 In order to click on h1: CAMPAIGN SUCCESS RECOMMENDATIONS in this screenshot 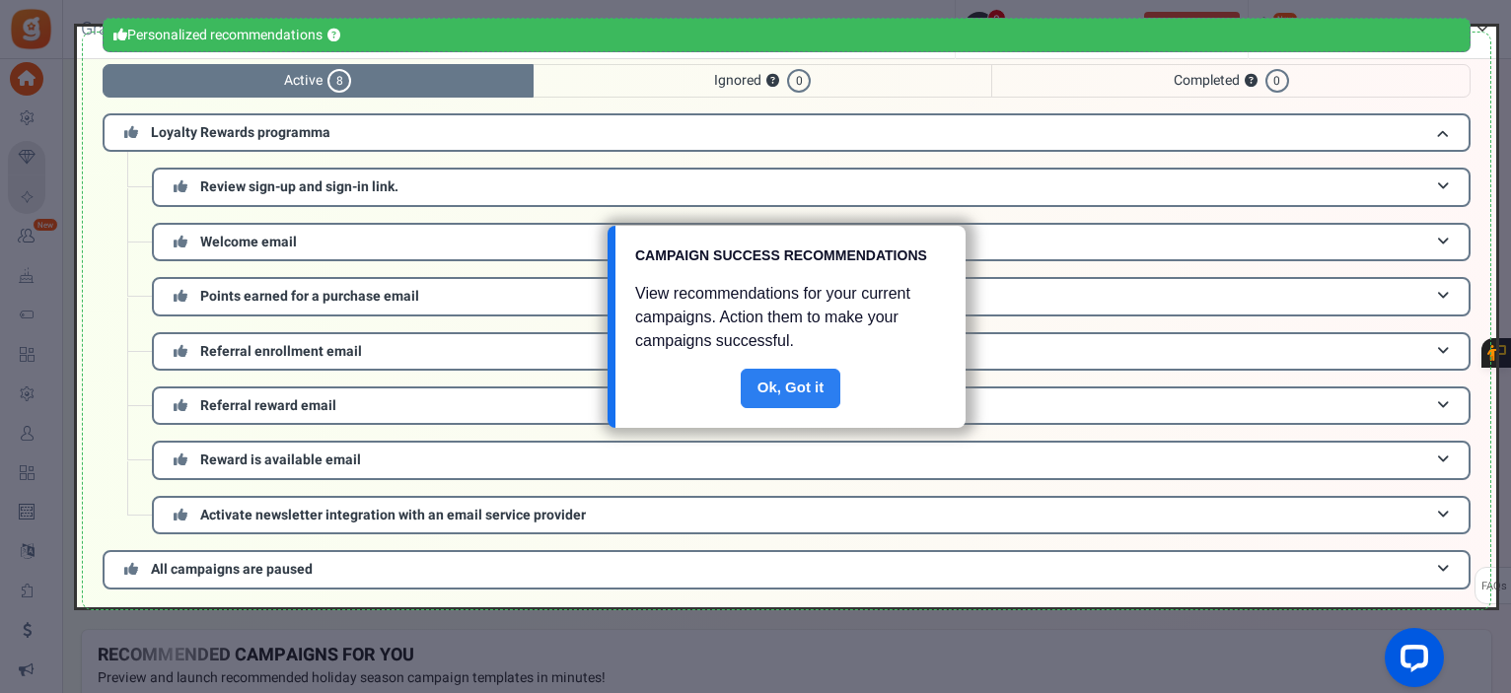, I will do `click(781, 255)`.